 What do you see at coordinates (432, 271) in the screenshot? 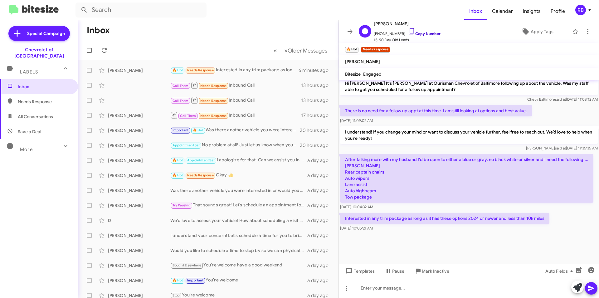
I see `button: Mark Inactive` at bounding box center [432, 271].